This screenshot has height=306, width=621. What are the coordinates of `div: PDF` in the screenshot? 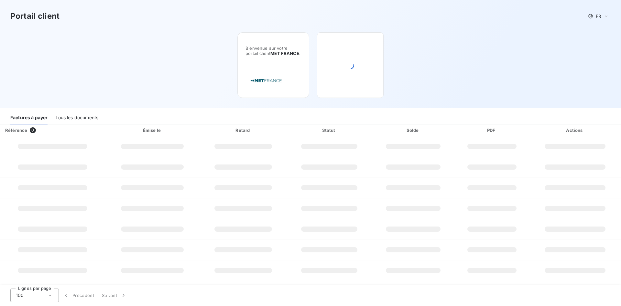 It's located at (492, 130).